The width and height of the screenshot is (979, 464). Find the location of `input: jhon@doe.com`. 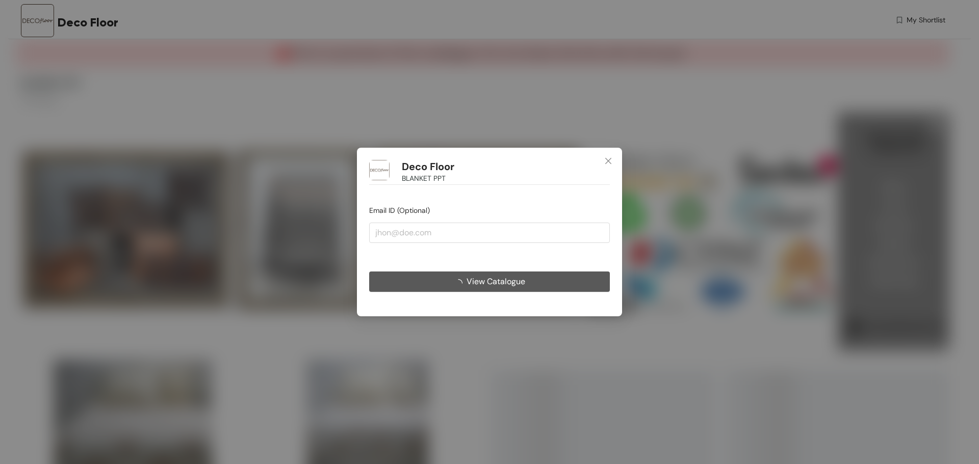

input: jhon@doe.com is located at coordinates (489, 233).